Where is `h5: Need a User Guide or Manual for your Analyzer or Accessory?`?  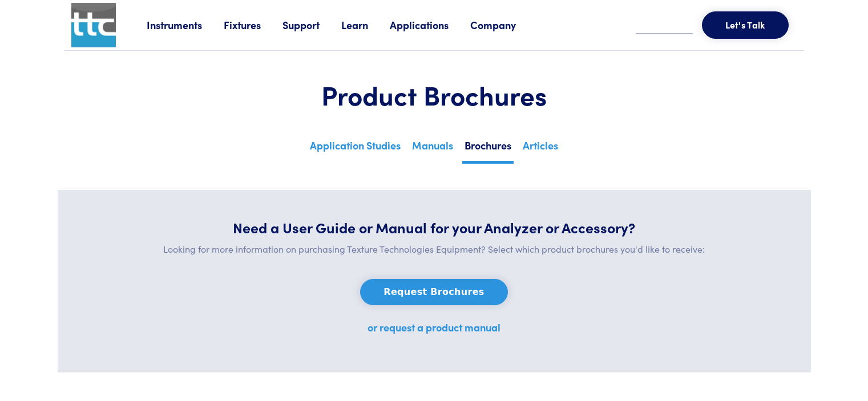
h5: Need a User Guide or Manual for your Analyzer or Accessory? is located at coordinates (434, 227).